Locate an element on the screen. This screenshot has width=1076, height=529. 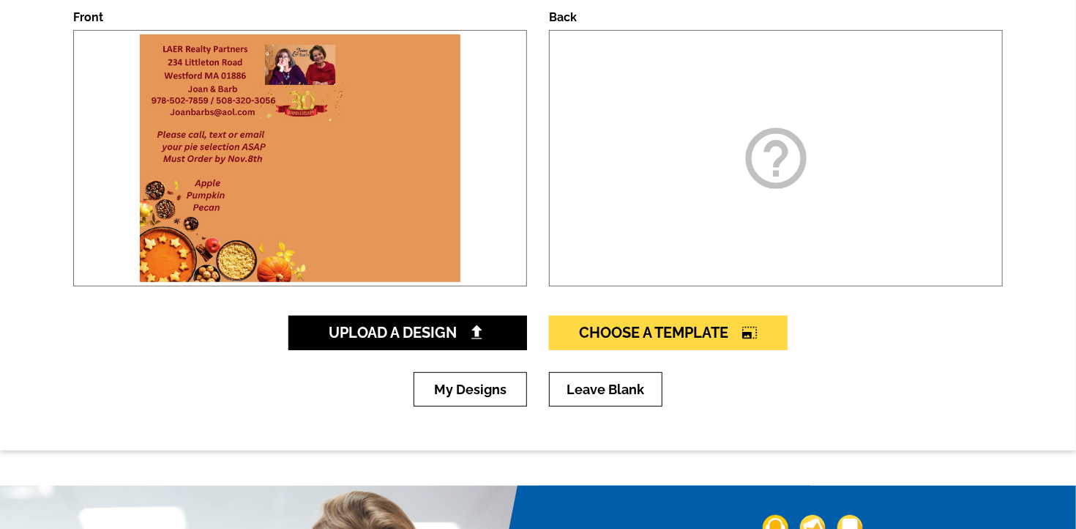
span: Choose A Template is located at coordinates (668, 332).